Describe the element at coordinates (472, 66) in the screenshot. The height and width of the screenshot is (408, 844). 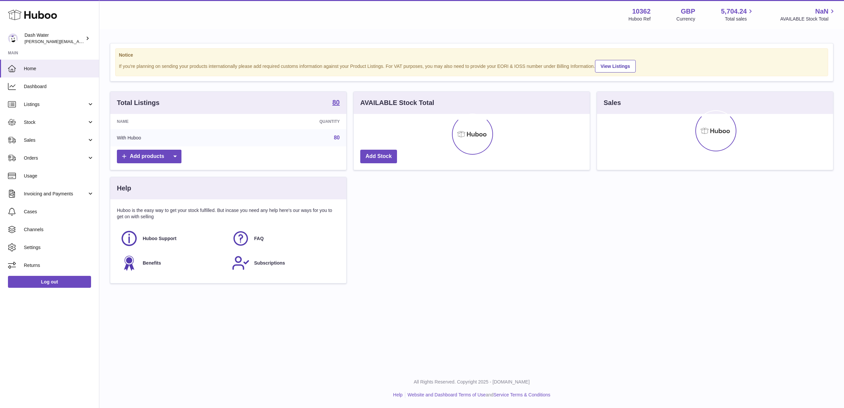
I see `div: If you're planning on sending your products internationally please add required customs informati...` at that location.